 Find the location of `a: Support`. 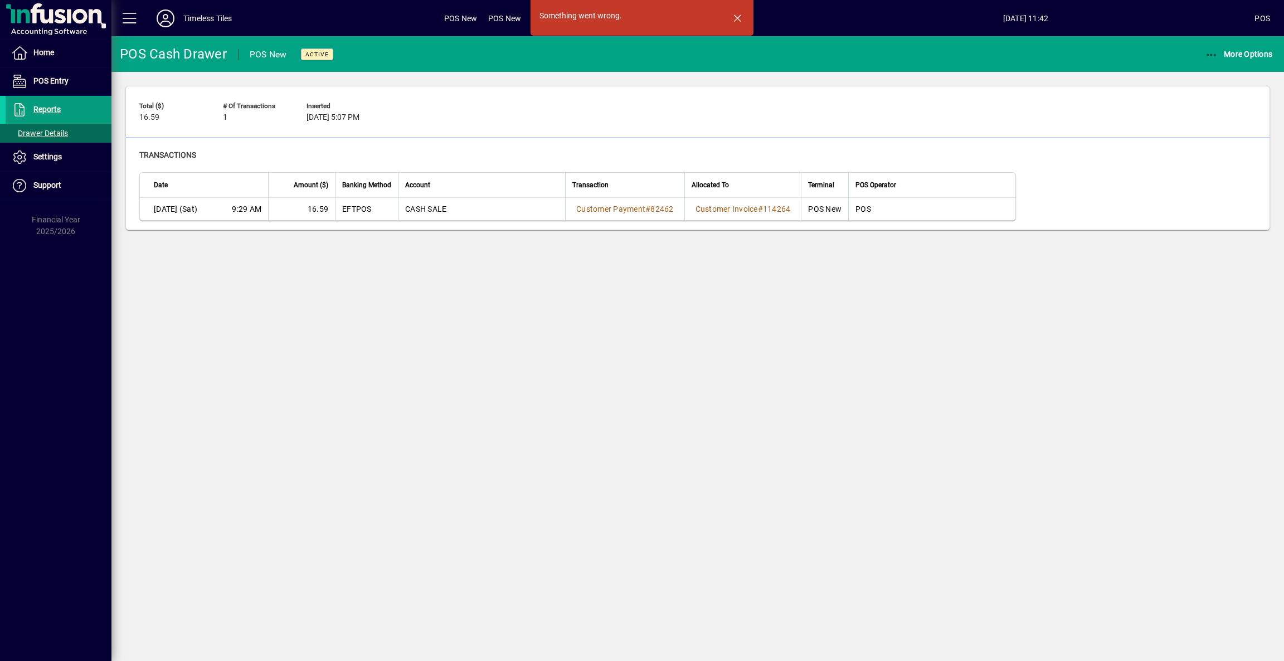

a: Support is located at coordinates (59, 186).